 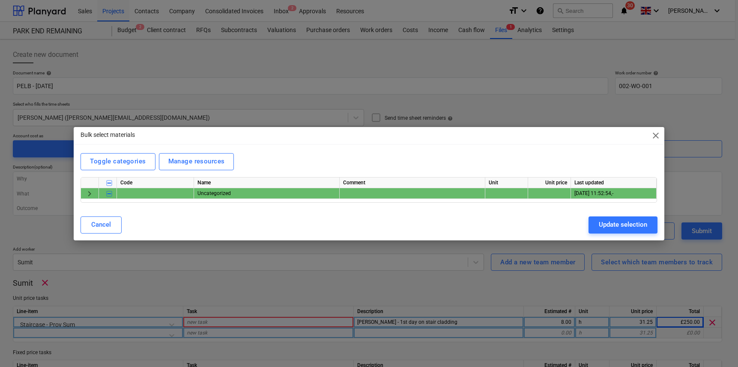 I want to click on button: Toggle categories, so click(x=118, y=162).